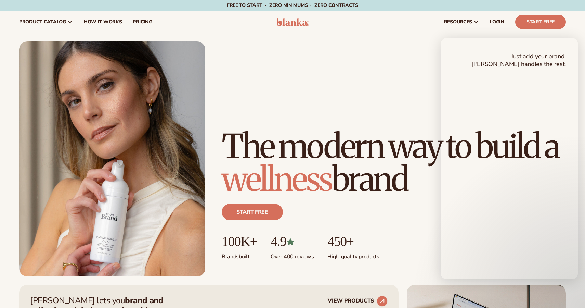  What do you see at coordinates (353, 254) in the screenshot?
I see `p: High-quality products` at bounding box center [353, 254].